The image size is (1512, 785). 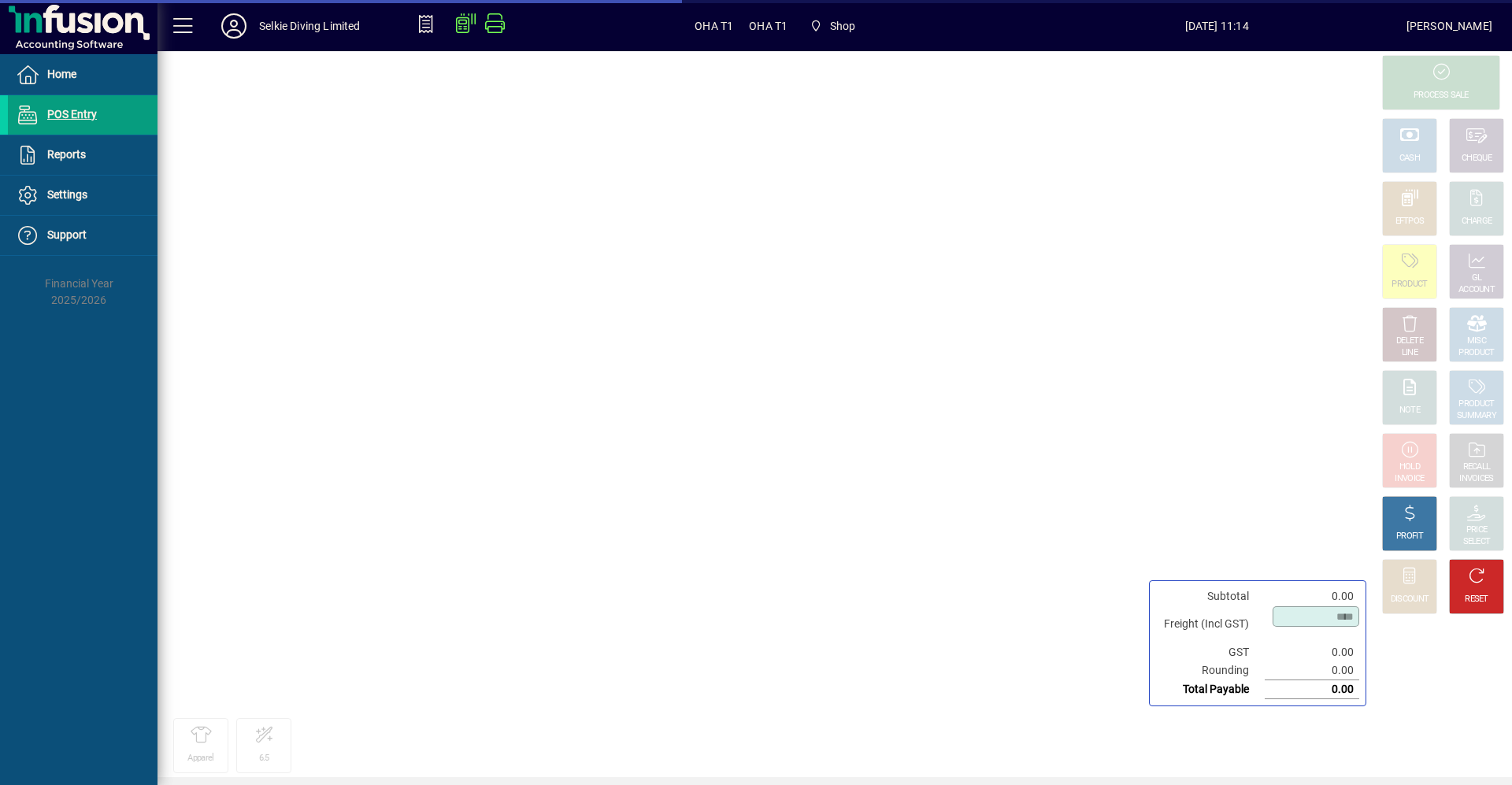 What do you see at coordinates (1409, 410) in the screenshot?
I see `div: NOTE` at bounding box center [1409, 410].